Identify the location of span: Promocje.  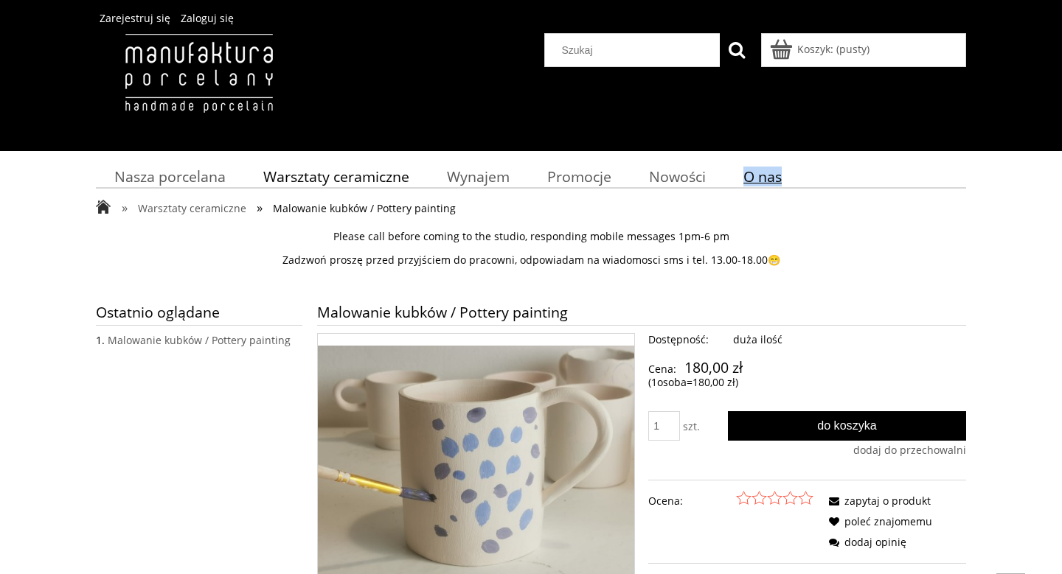
(579, 176).